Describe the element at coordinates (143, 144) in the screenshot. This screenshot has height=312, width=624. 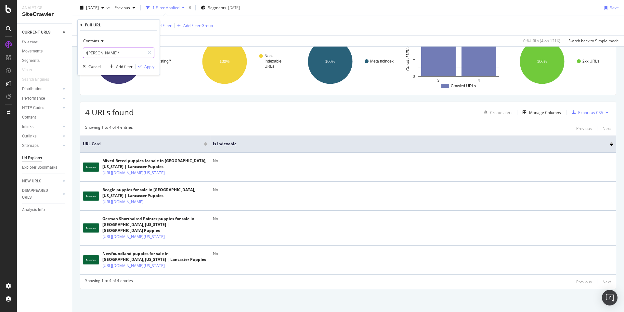
I see `span: URL Card` at that location.